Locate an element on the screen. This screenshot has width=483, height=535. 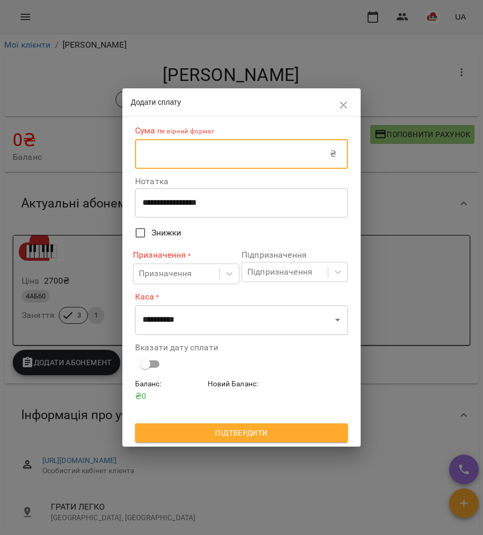
span: Знижки is located at coordinates (166, 233).